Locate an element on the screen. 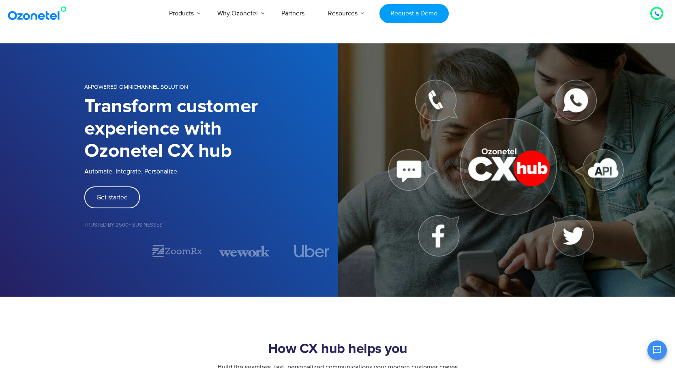 This screenshot has height=368, width=675. img: zoomrx is located at coordinates (177, 251).